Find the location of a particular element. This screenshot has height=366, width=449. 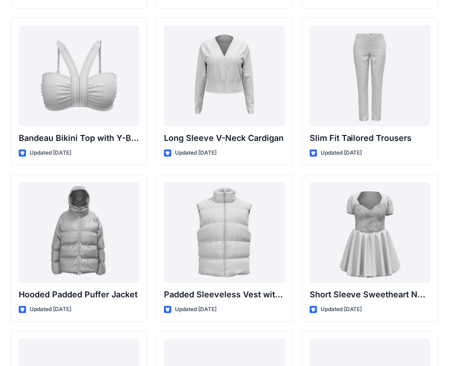

a: Short Sleeve Sweetheart Neckline Mini Dress with Textured Bodice is located at coordinates (370, 233).